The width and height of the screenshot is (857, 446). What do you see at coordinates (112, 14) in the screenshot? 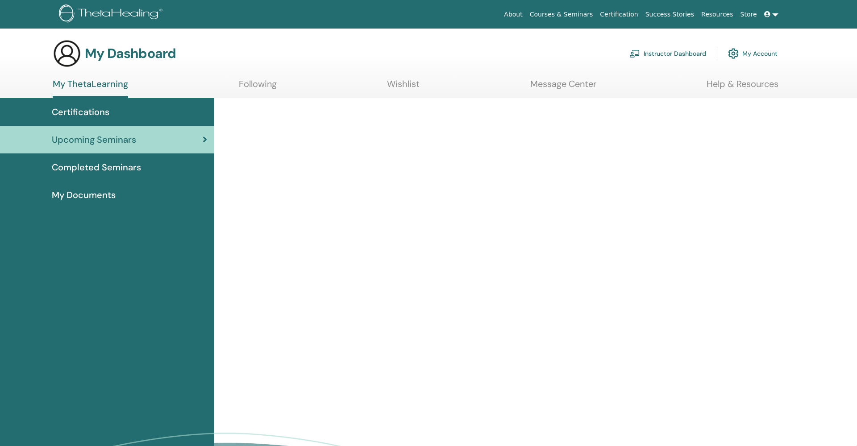
I see `img: logo.png` at bounding box center [112, 14].